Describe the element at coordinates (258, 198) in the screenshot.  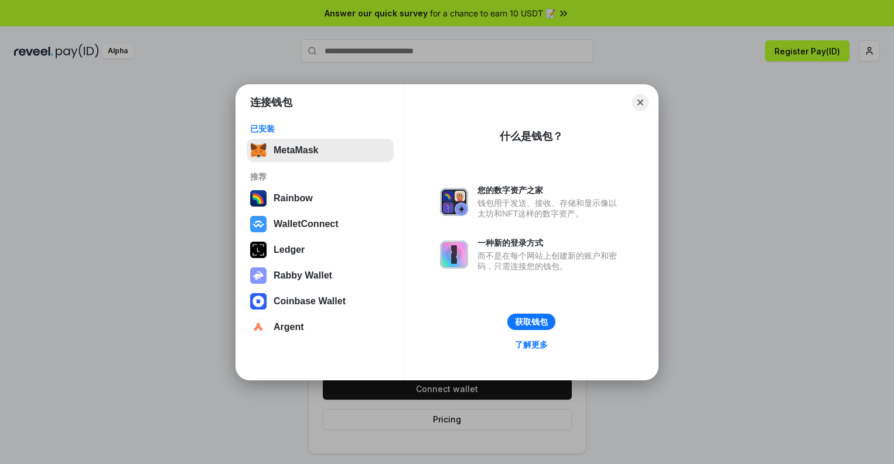
I see `img: svg+xml,%3Csvg%20width%3D%22120%22%20height%3D%22120%22%20viewBox%3D%220%200%20120%20120%22%20fil...` at that location.